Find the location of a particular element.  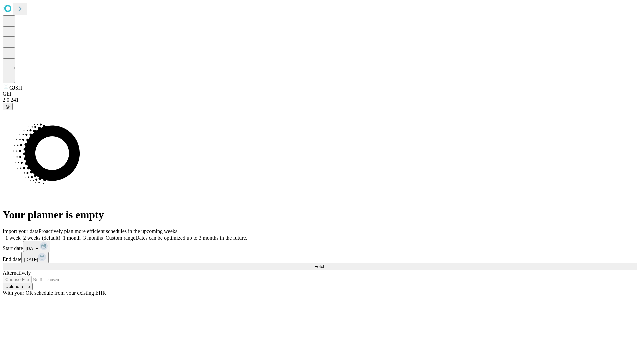

span: 2 weeks (default) is located at coordinates (42, 238).